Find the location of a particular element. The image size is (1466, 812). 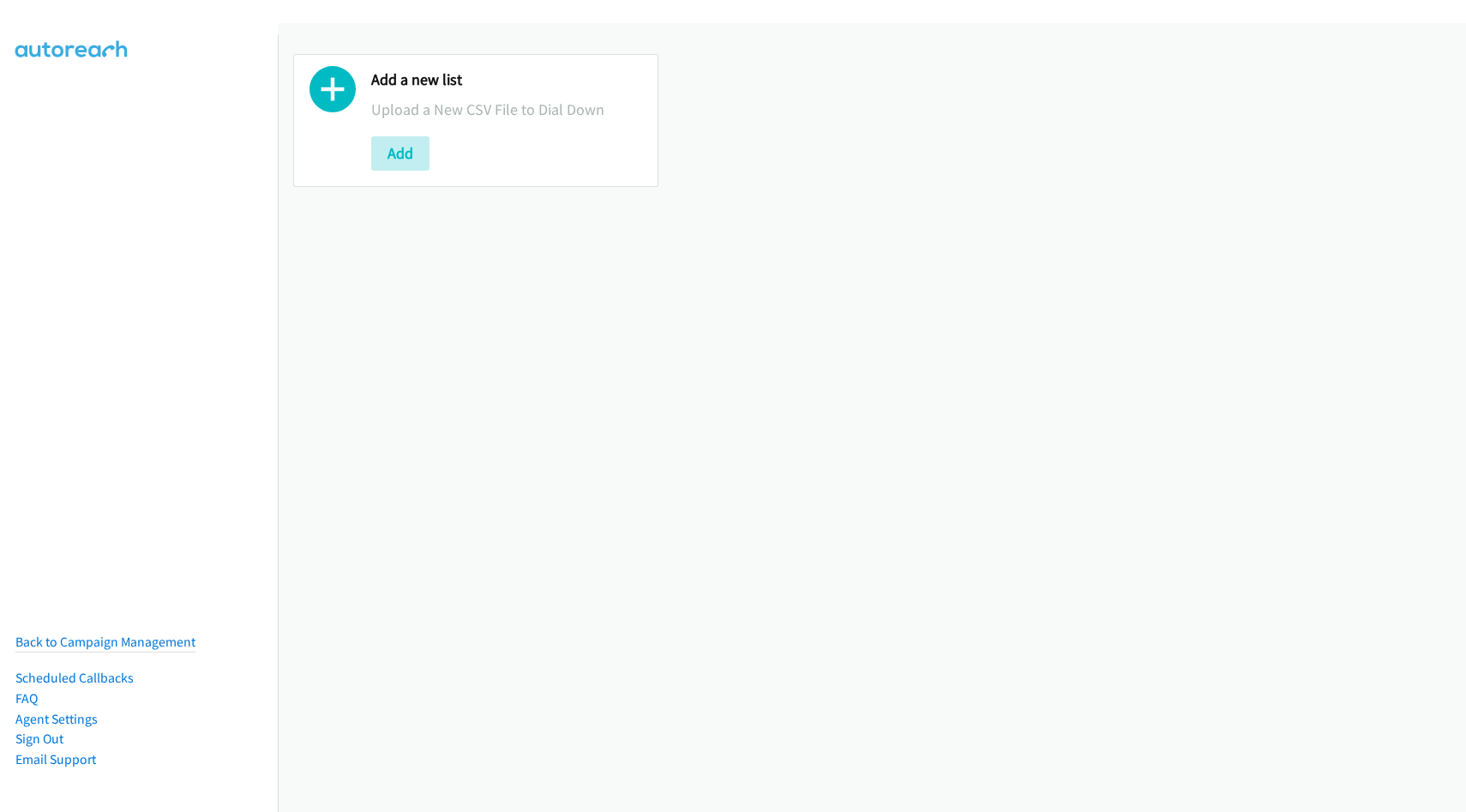

a: Sign Out is located at coordinates (40, 738).